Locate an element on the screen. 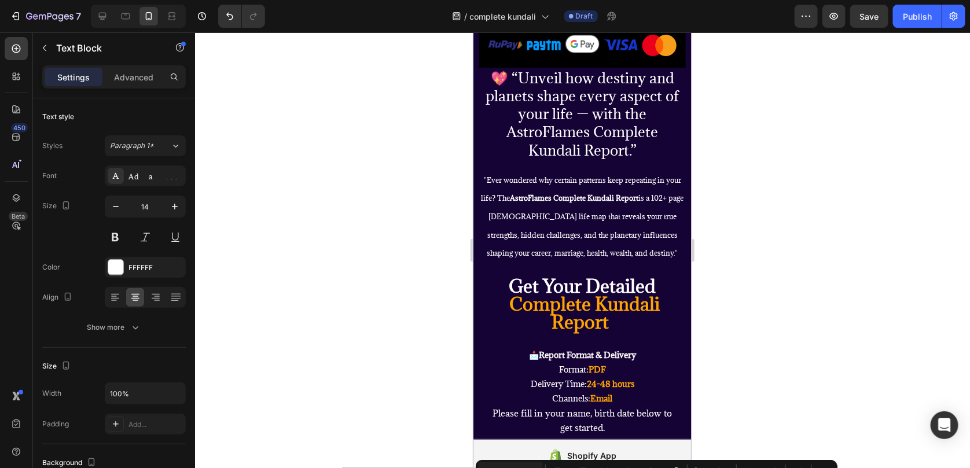  p: Text Block is located at coordinates (105, 48).